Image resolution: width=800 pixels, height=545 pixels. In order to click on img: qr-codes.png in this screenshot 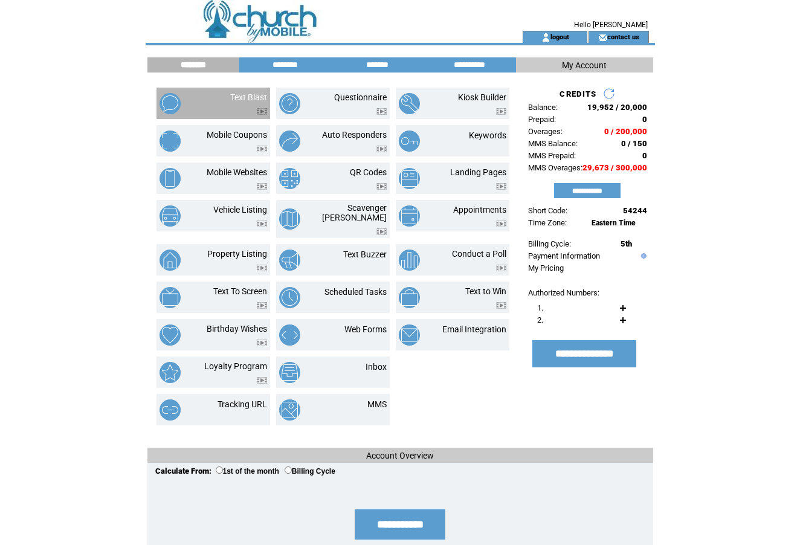, I will do `click(289, 178)`.